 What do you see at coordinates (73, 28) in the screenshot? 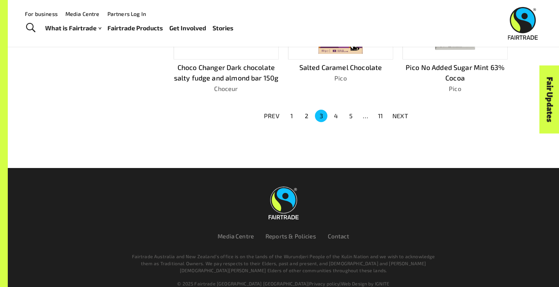
I see `a: What is Fairtrade` at bounding box center [73, 28].